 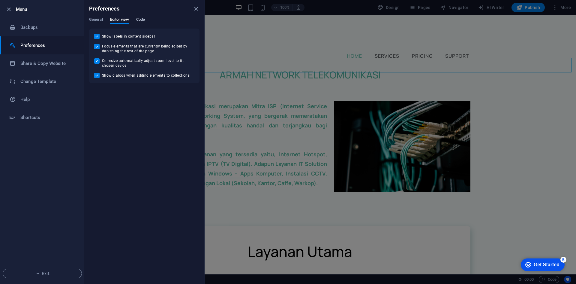 What do you see at coordinates (148, 49) in the screenshot?
I see `span: Focus elements that are currently being edited by darkening the rest of the page` at bounding box center [148, 49].